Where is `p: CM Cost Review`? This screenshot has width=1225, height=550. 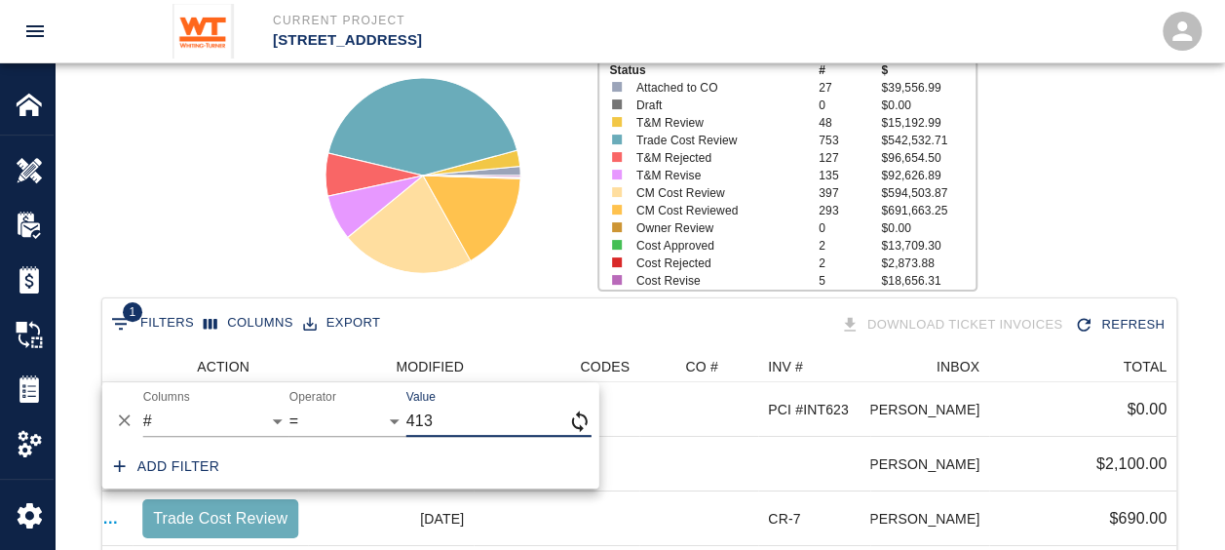
p: CM Cost Review is located at coordinates (718, 193).